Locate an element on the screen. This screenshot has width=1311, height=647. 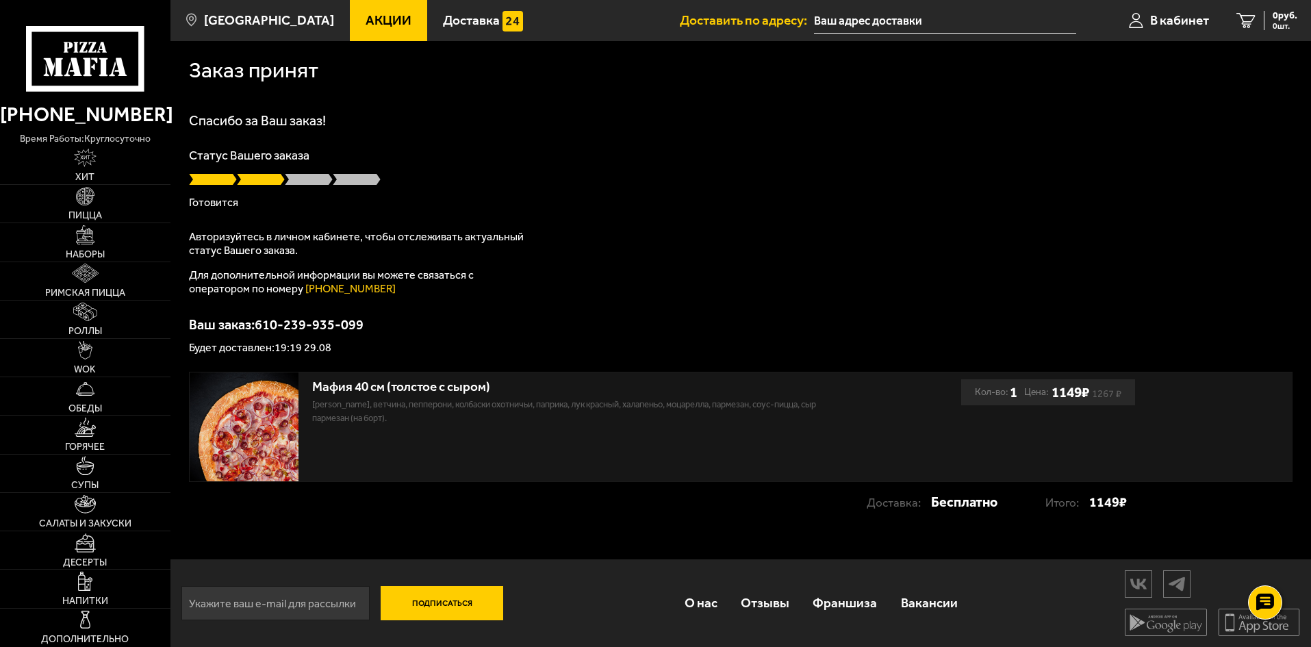
span: Наборы is located at coordinates (85, 255).